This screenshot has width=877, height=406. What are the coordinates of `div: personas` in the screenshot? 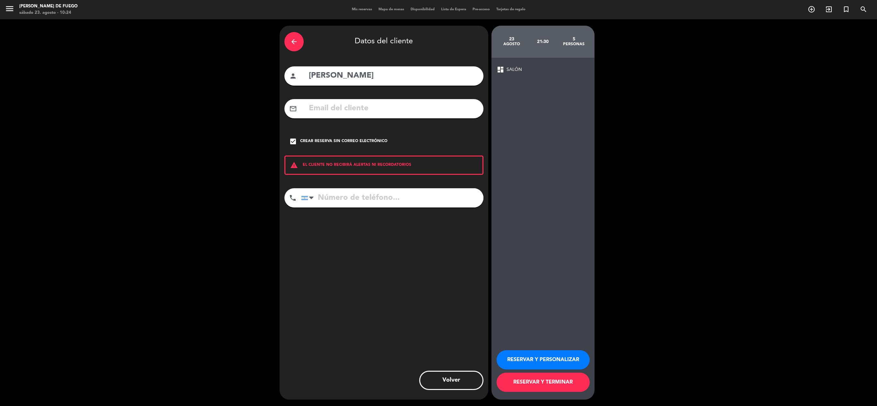 It's located at (573, 44).